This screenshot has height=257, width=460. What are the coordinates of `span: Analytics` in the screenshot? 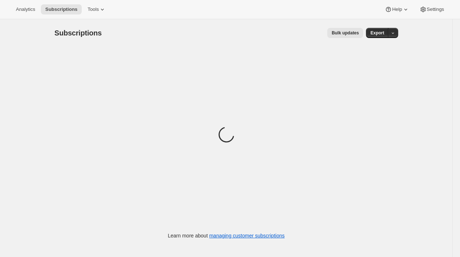 It's located at (25, 9).